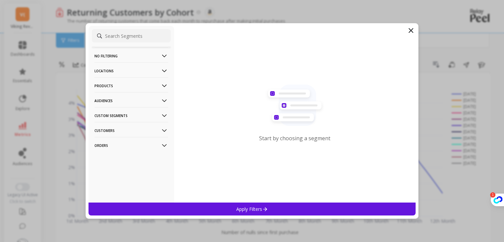  Describe the element at coordinates (131, 145) in the screenshot. I see `p: Orders` at that location.